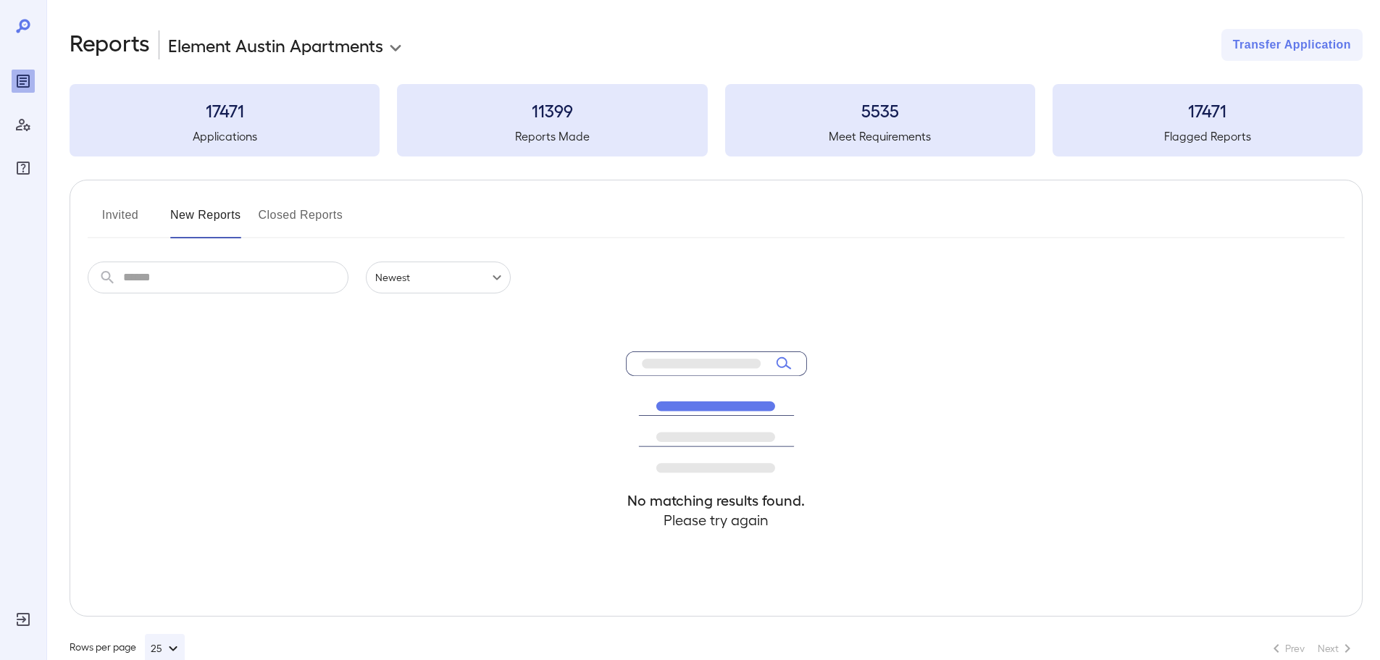  What do you see at coordinates (1292, 45) in the screenshot?
I see `button: Transfer Application` at bounding box center [1292, 45].